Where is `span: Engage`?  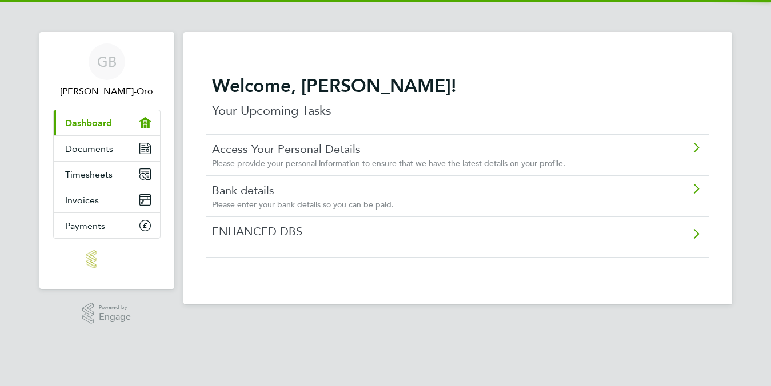 span: Engage is located at coordinates (115, 317).